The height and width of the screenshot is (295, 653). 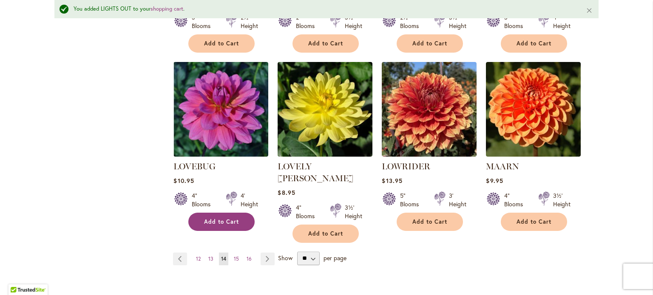 I want to click on div: You added LIGHTS OUT to your ., so click(x=323, y=9).